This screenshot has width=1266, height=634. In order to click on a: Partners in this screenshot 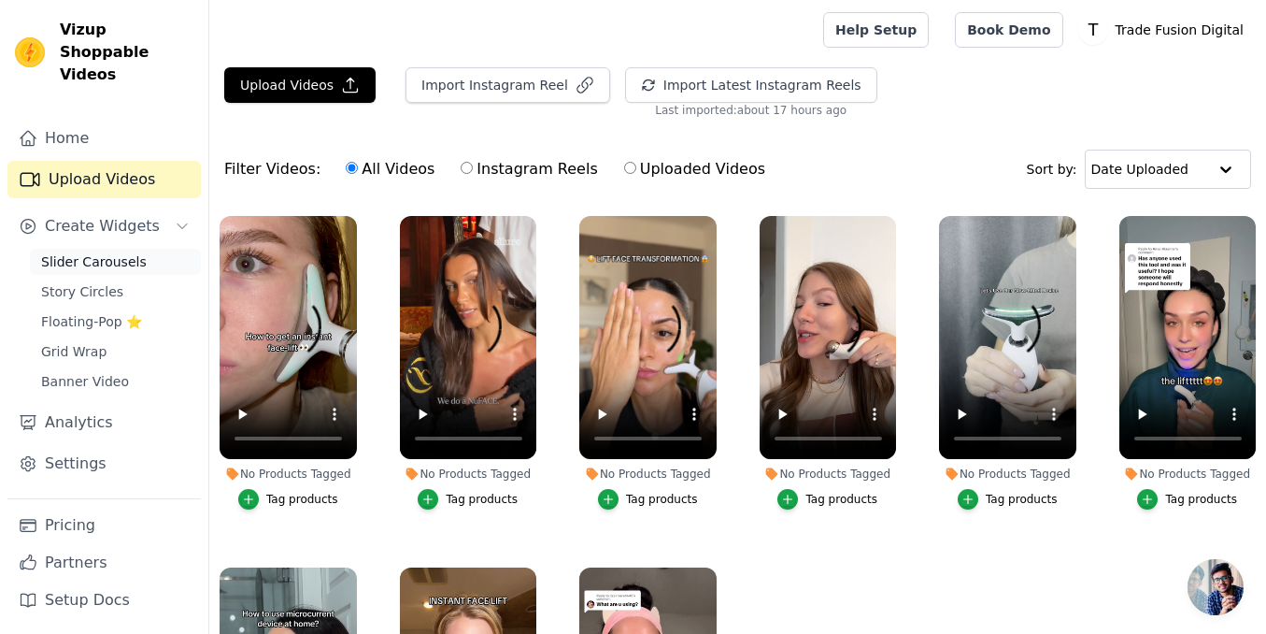, I will do `click(104, 563)`.